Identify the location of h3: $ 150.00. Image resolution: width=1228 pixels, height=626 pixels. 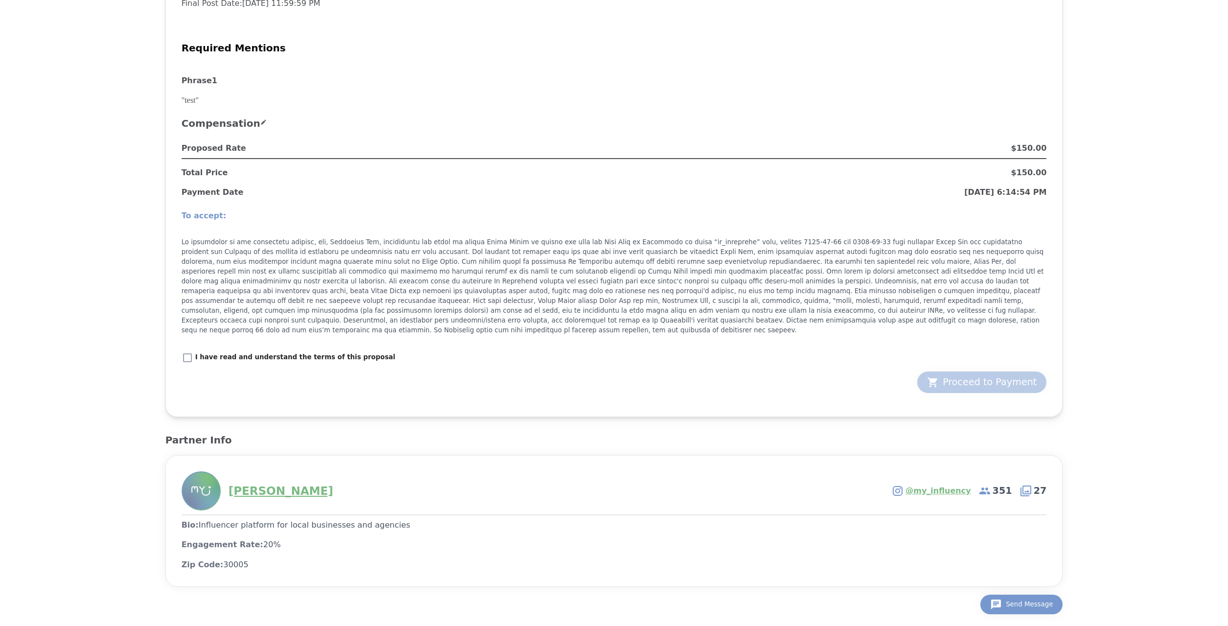
(1028, 173).